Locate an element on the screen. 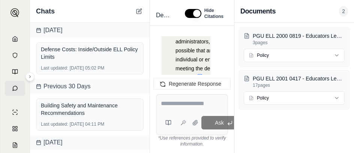 This screenshot has width=354, height=153. a: Single Policy is located at coordinates (15, 113).